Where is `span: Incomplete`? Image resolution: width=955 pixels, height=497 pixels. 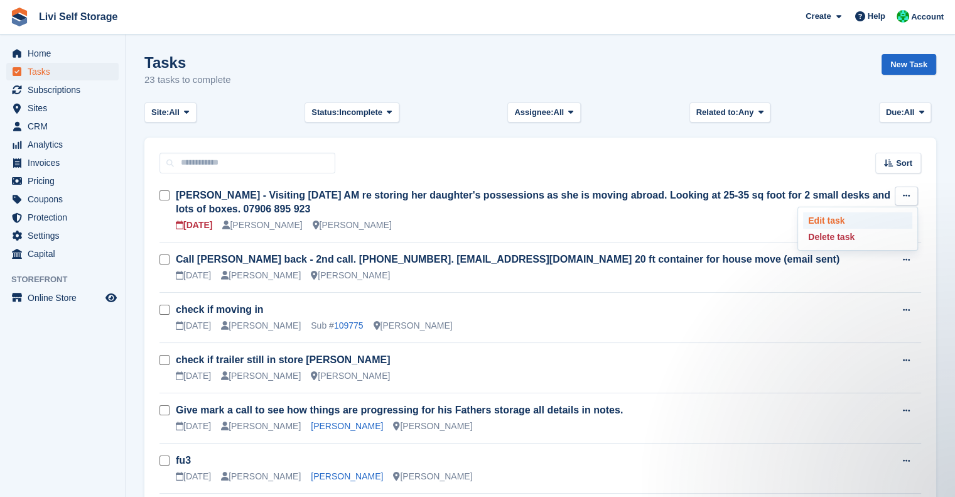 span: Incomplete is located at coordinates (361, 112).